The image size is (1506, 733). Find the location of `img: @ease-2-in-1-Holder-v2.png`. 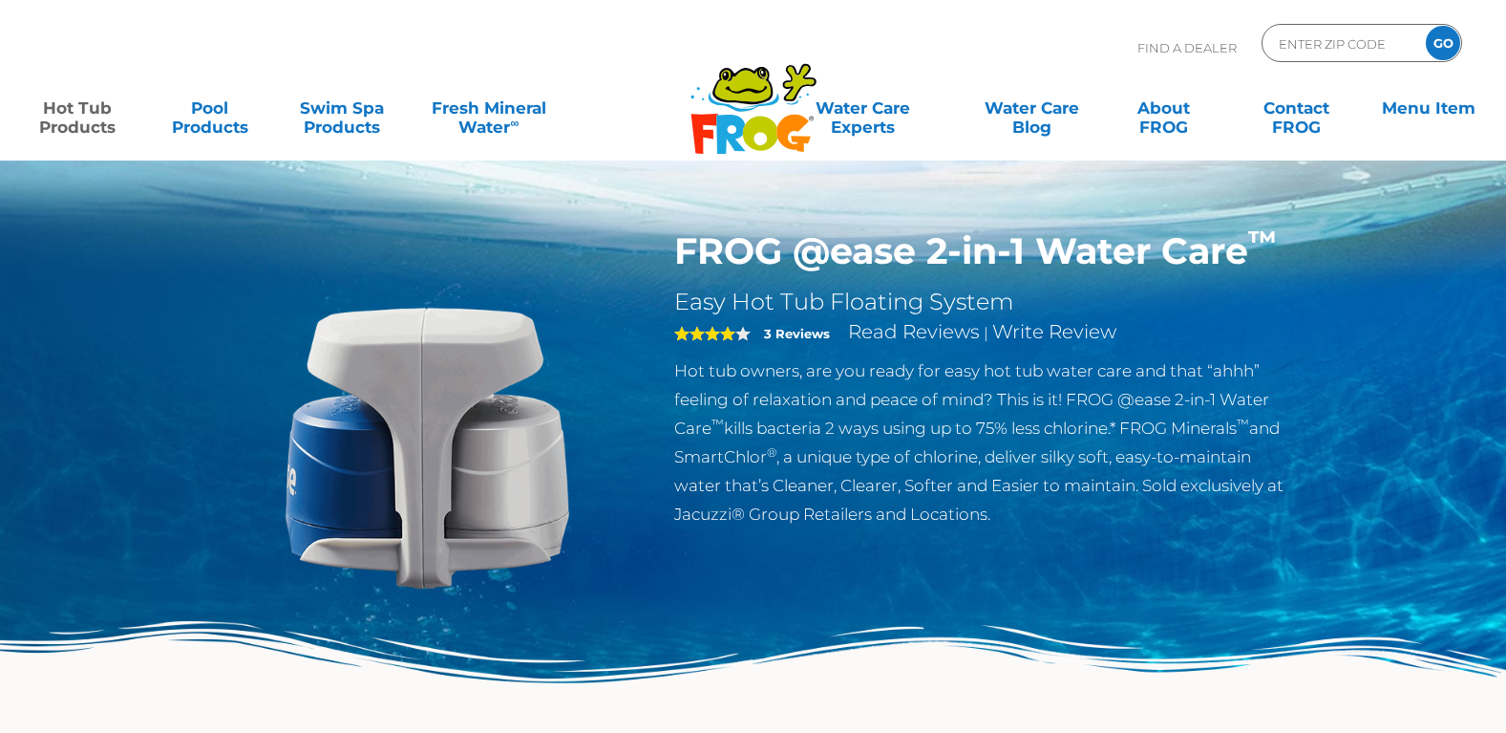

img: @ease-2-in-1-Holder-v2.png is located at coordinates (428, 448).